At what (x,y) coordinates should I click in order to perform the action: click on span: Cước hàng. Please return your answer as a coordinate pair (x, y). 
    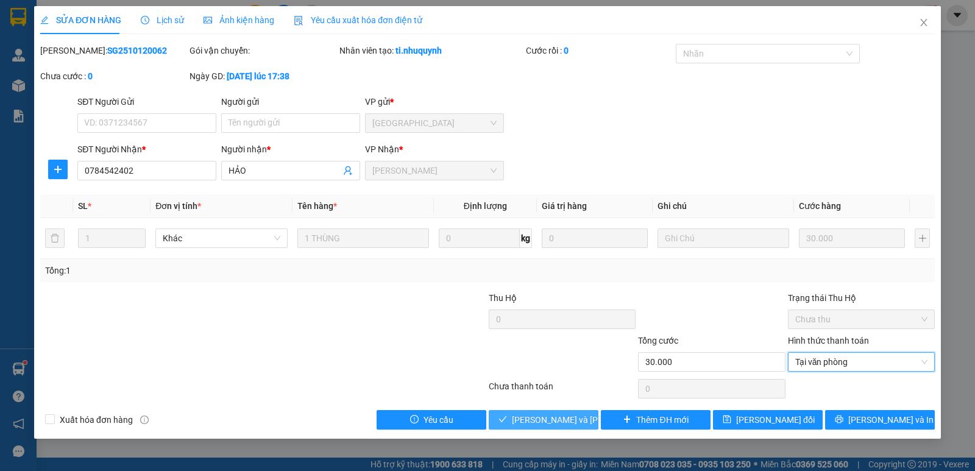
    Looking at the image, I should click on (820, 206).